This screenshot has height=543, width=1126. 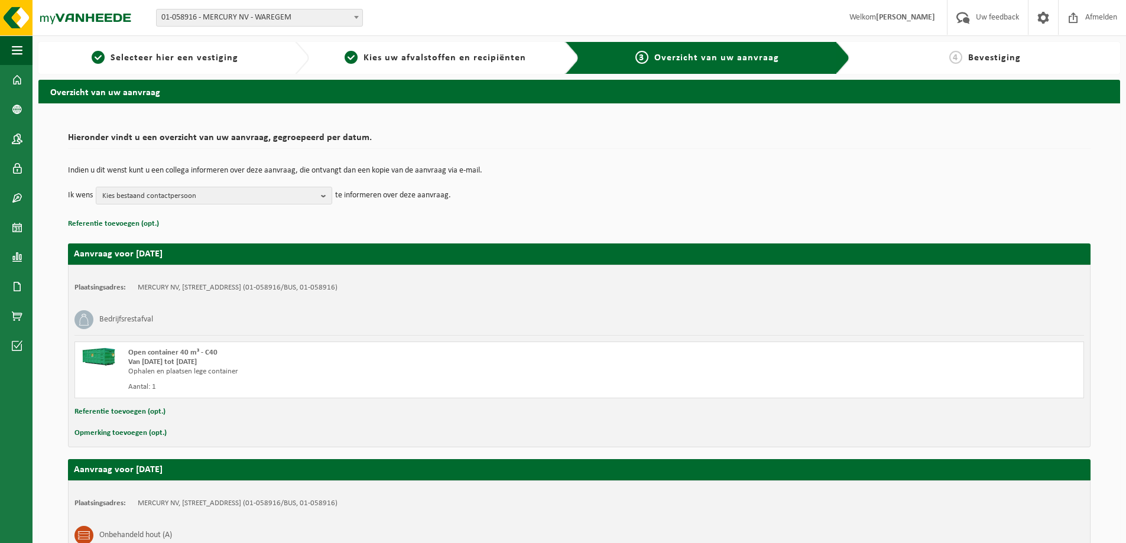 What do you see at coordinates (436, 58) in the screenshot?
I see `a: 2Kies uw afvalstoffen en recipiënten` at bounding box center [436, 58].